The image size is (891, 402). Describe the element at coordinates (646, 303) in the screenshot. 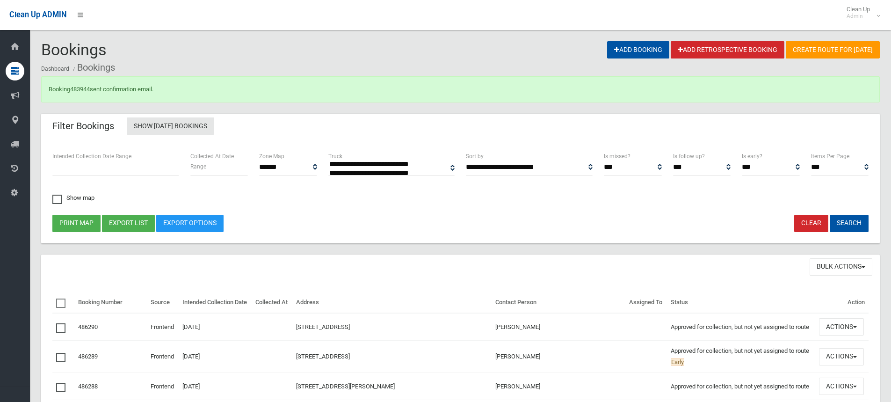

I see `th: Assigned To` at that location.